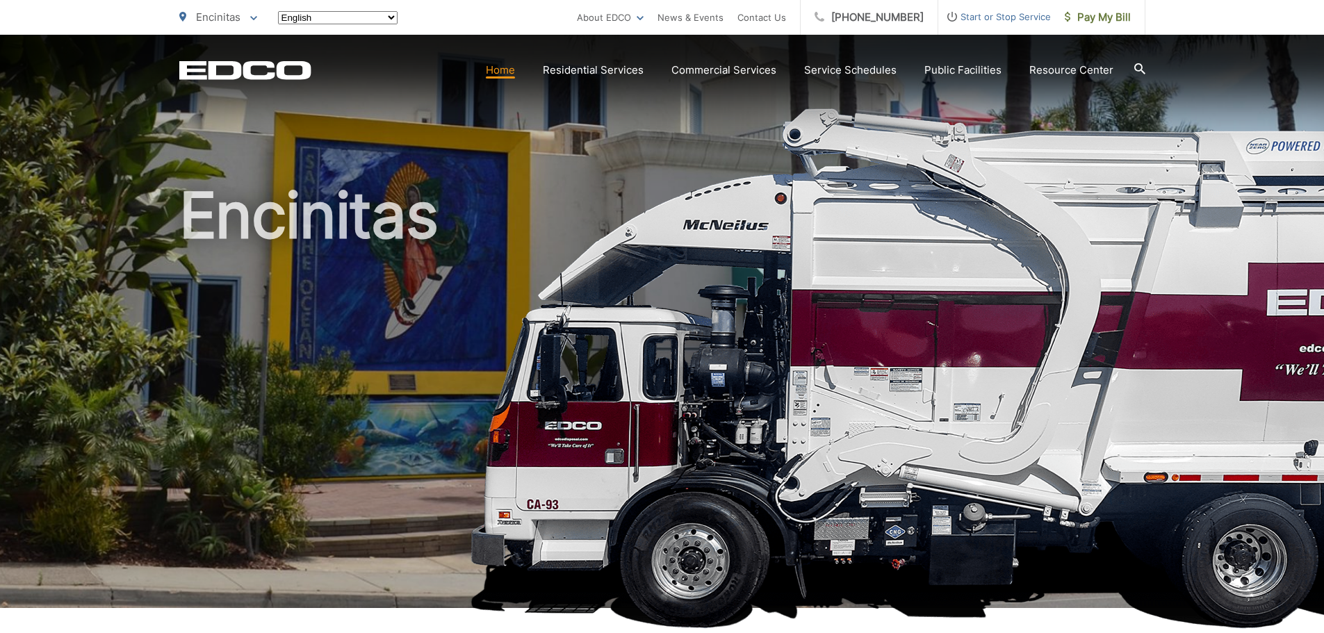  What do you see at coordinates (593, 70) in the screenshot?
I see `a: Residential Services` at bounding box center [593, 70].